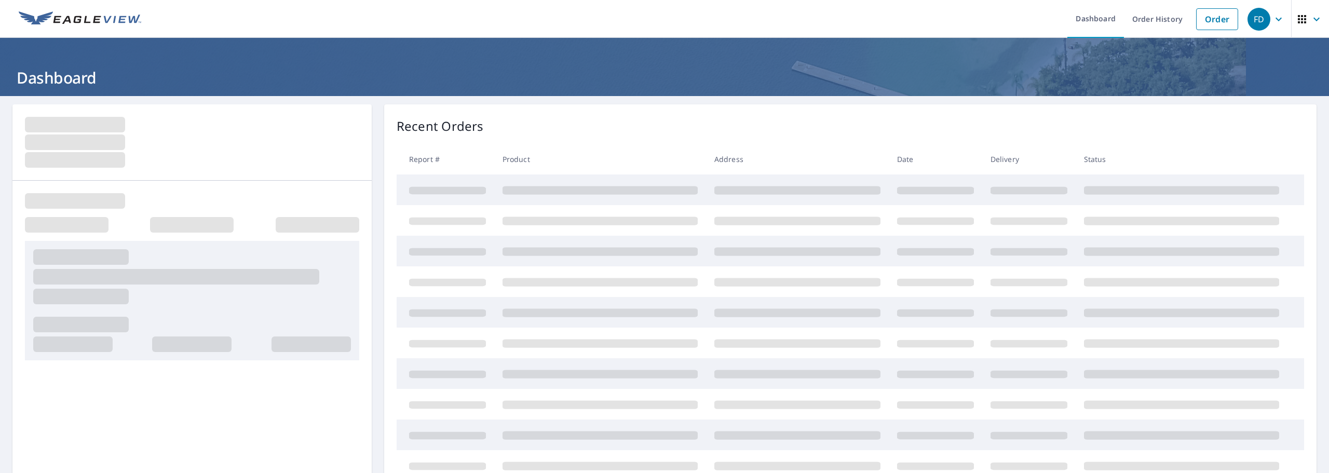 Image resolution: width=1329 pixels, height=473 pixels. What do you see at coordinates (440, 126) in the screenshot?
I see `p: Recent Orders` at bounding box center [440, 126].